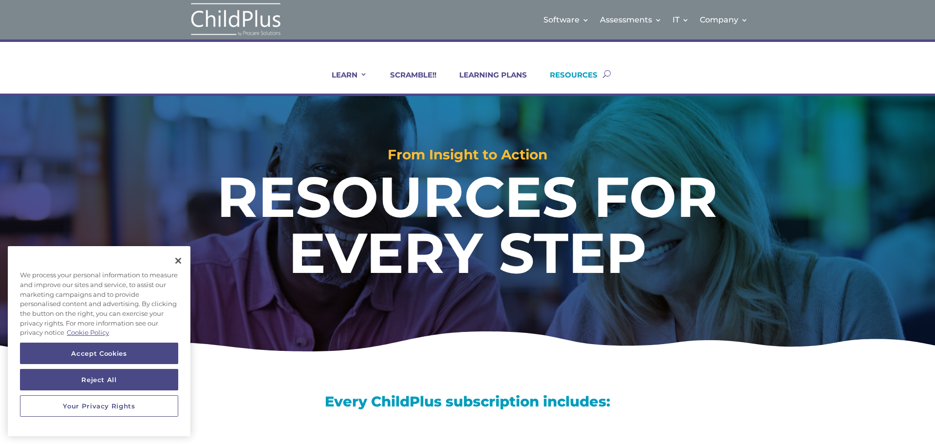 This screenshot has width=935, height=444. What do you see at coordinates (487, 82) in the screenshot?
I see `a: LEARNING PLANS` at bounding box center [487, 82].